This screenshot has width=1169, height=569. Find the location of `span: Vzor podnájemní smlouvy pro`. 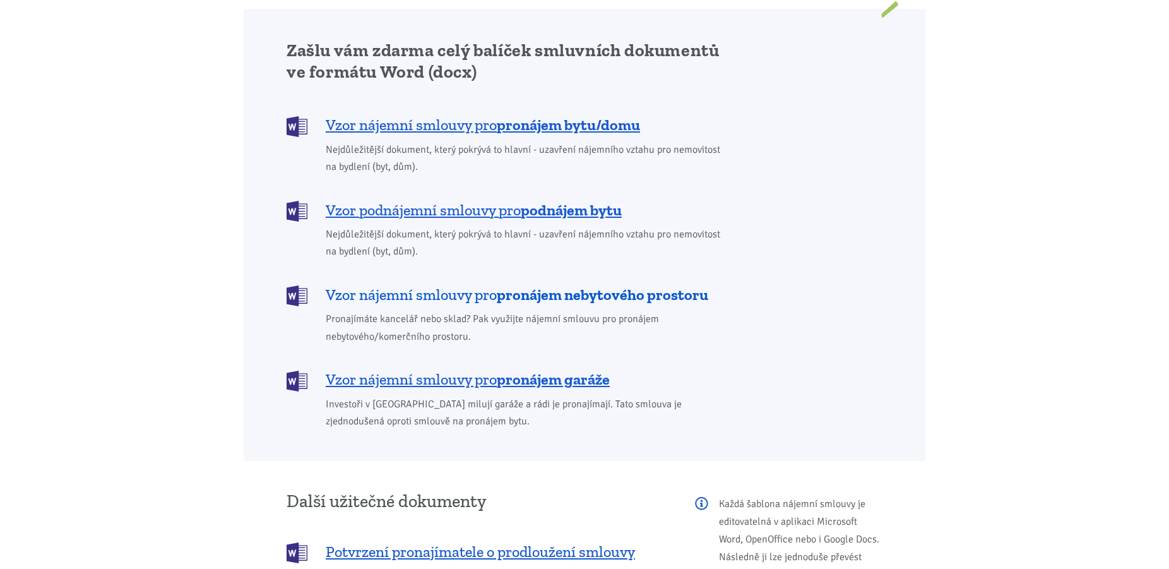

span: Vzor podnájemní smlouvy pro is located at coordinates (473, 210).